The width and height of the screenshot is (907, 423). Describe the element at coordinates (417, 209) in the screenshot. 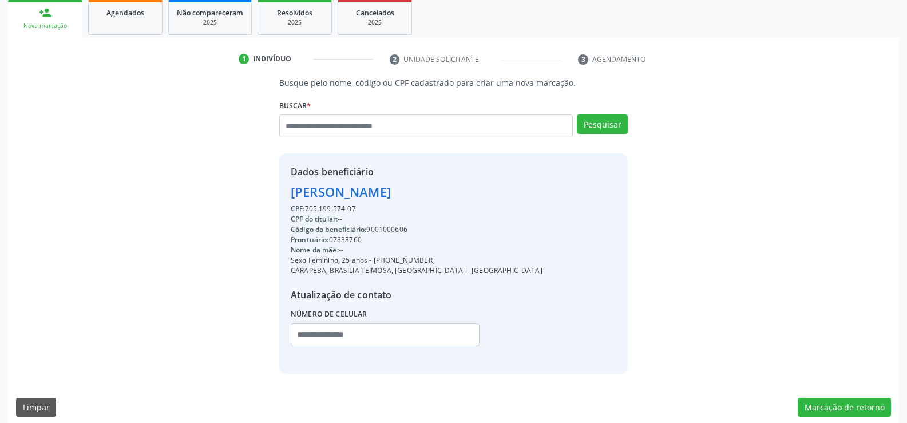

I see `div: 705.199.574-07` at that location.